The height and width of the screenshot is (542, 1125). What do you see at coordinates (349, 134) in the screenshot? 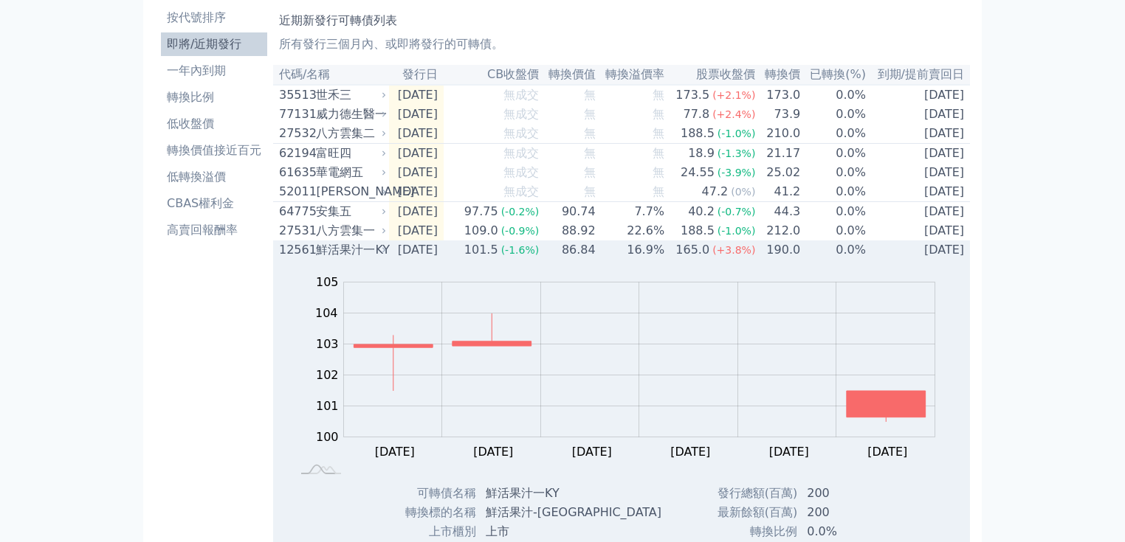
I see `div: 八方雲集二` at bounding box center [349, 134].